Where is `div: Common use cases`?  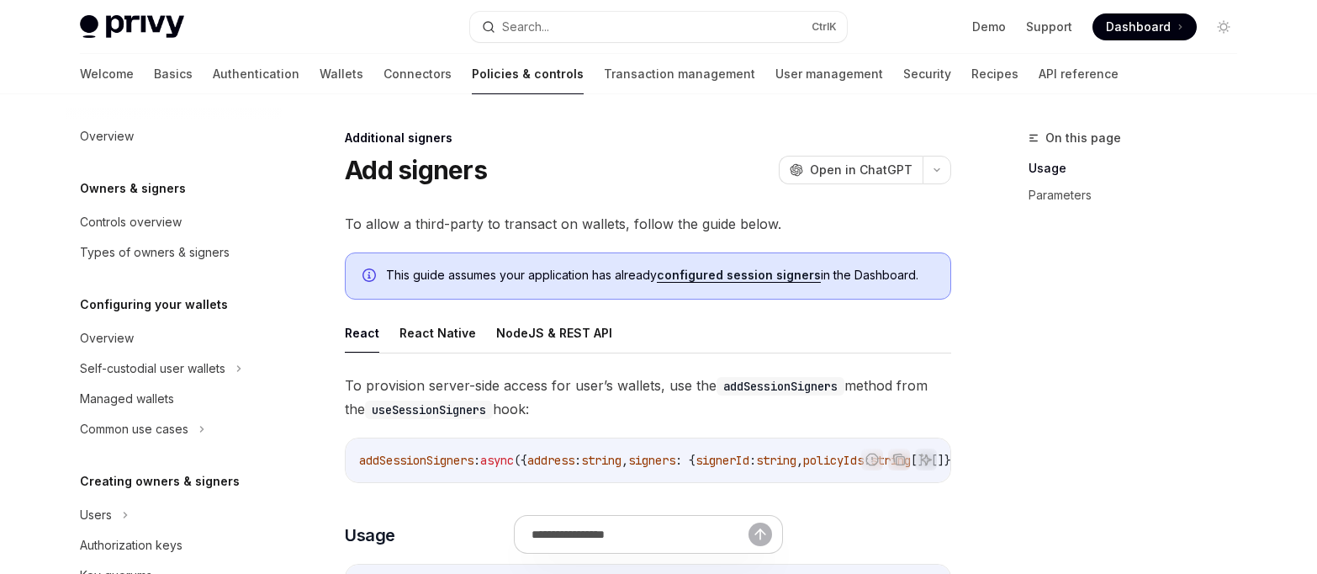
div: Common use cases is located at coordinates (134, 429).